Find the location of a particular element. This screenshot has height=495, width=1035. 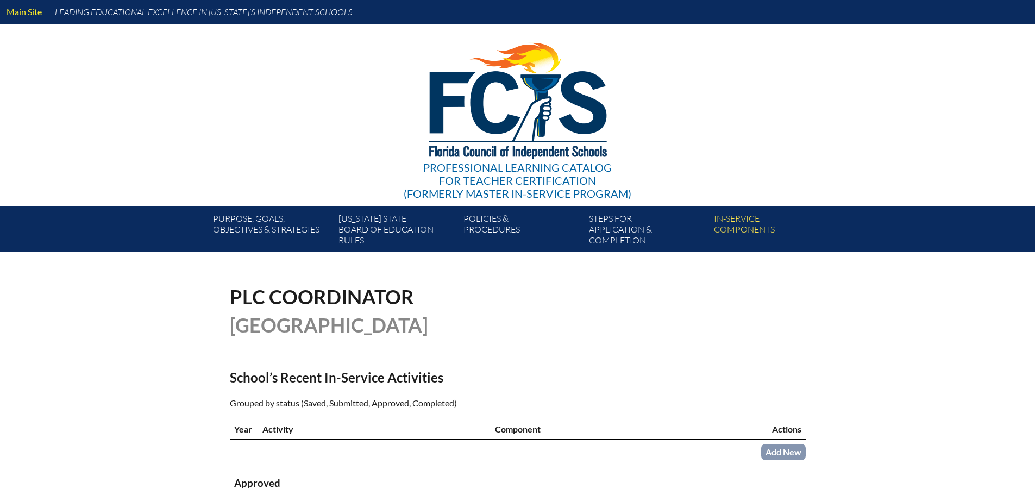

a: Add New is located at coordinates (784, 452).